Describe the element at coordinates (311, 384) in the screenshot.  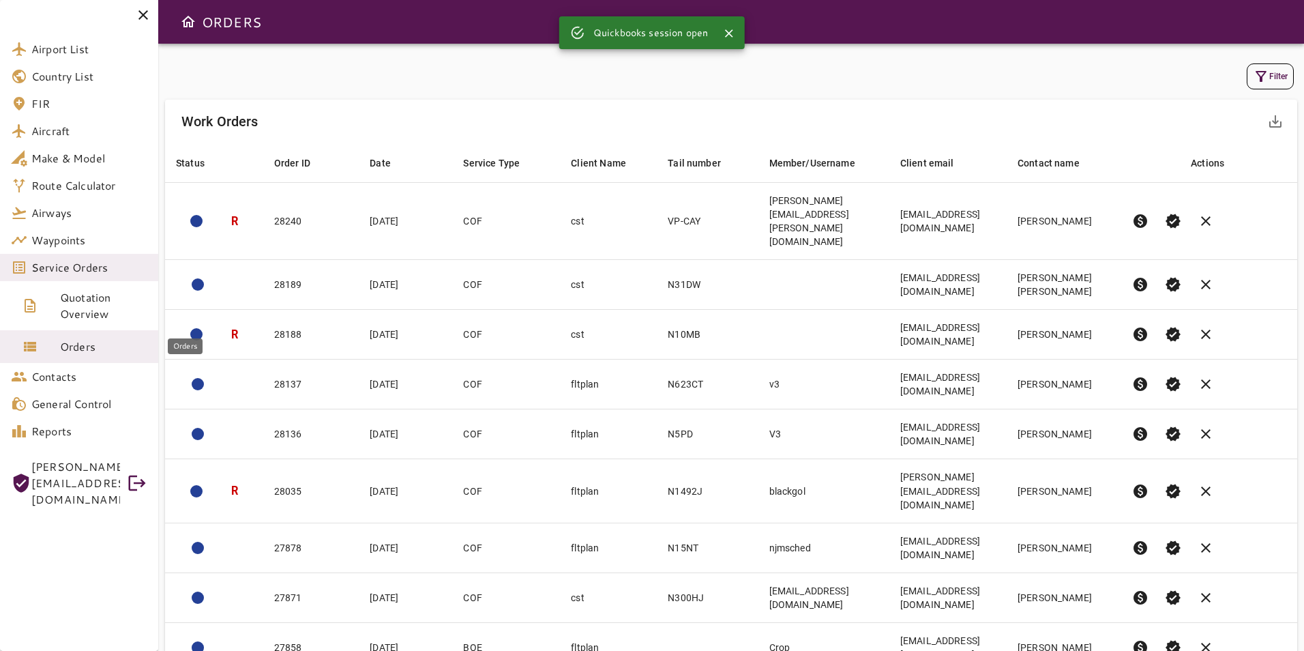
I see `td: 28137` at that location.